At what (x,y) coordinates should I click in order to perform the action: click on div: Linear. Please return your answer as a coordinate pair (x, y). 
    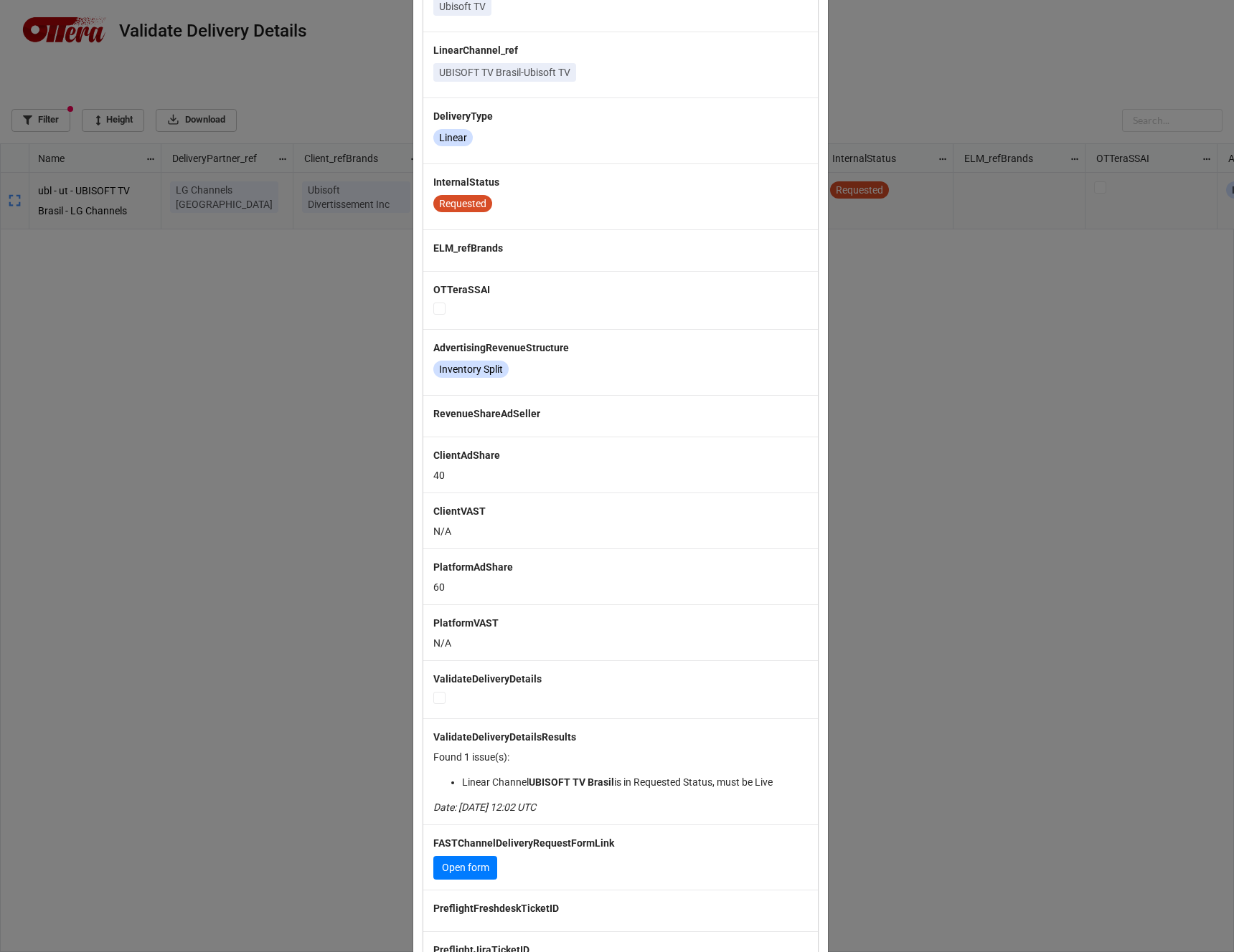
    Looking at the image, I should click on (452, 137).